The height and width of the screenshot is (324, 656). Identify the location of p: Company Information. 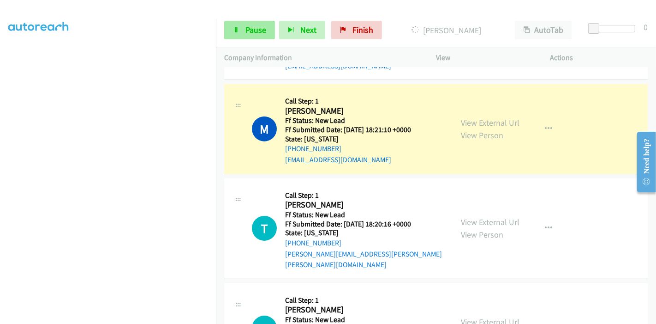
(322, 58).